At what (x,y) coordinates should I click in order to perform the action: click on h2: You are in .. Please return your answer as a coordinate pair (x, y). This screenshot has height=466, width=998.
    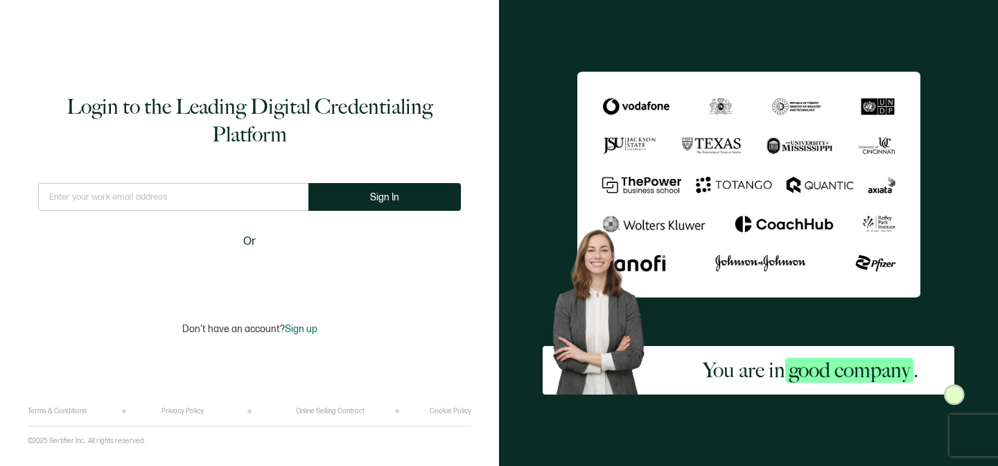
    Looking at the image, I should click on (810, 370).